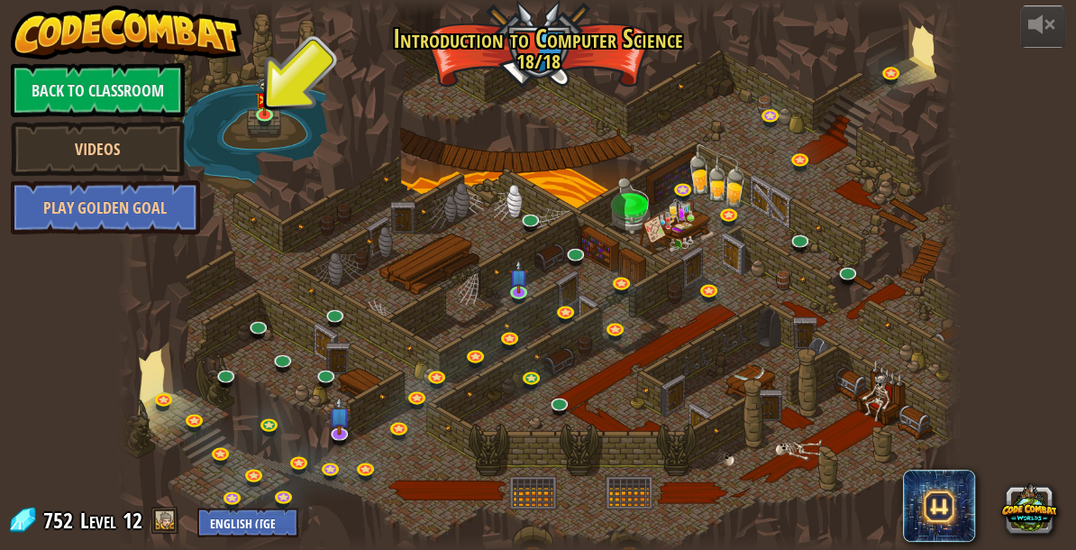 The image size is (1076, 550). I want to click on span: 752, so click(60, 520).